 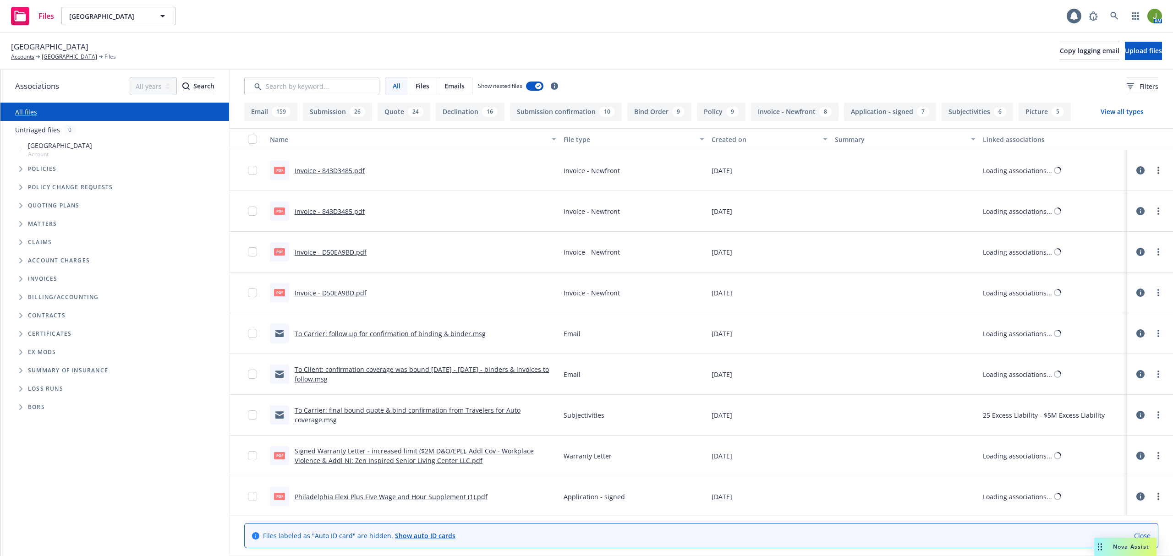 I want to click on span: Files labeled as "Auto ID card" are hidden., so click(x=359, y=536).